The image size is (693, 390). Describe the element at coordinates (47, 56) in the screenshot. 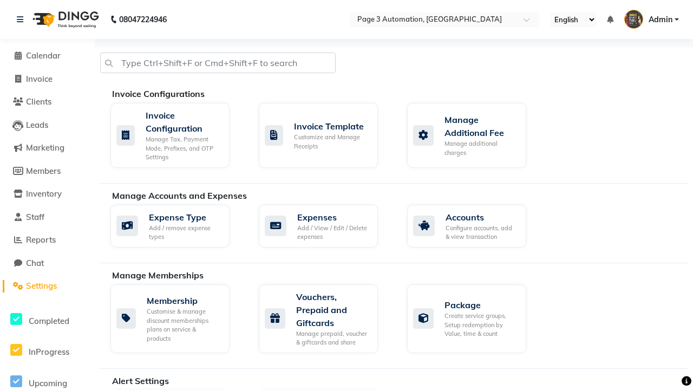

I see `a: Calendar` at that location.